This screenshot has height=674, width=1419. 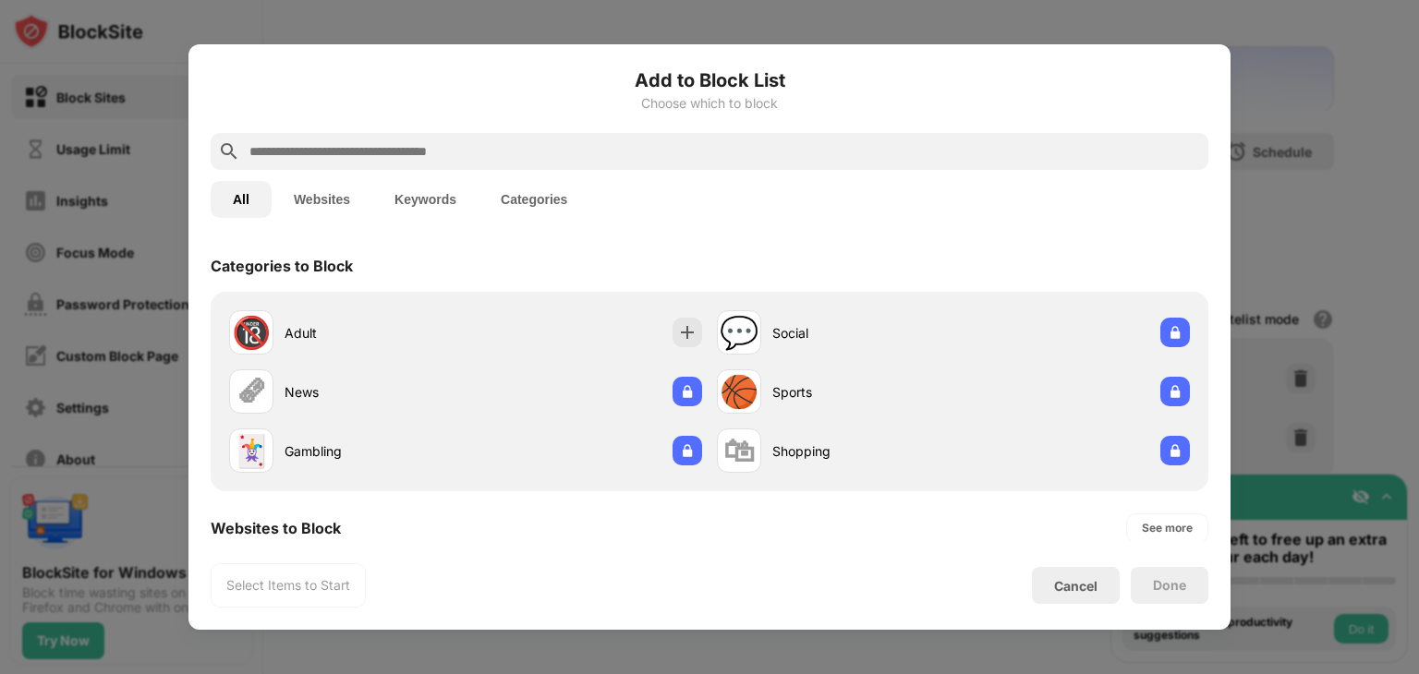 I want to click on h6: Add to Block List, so click(x=709, y=80).